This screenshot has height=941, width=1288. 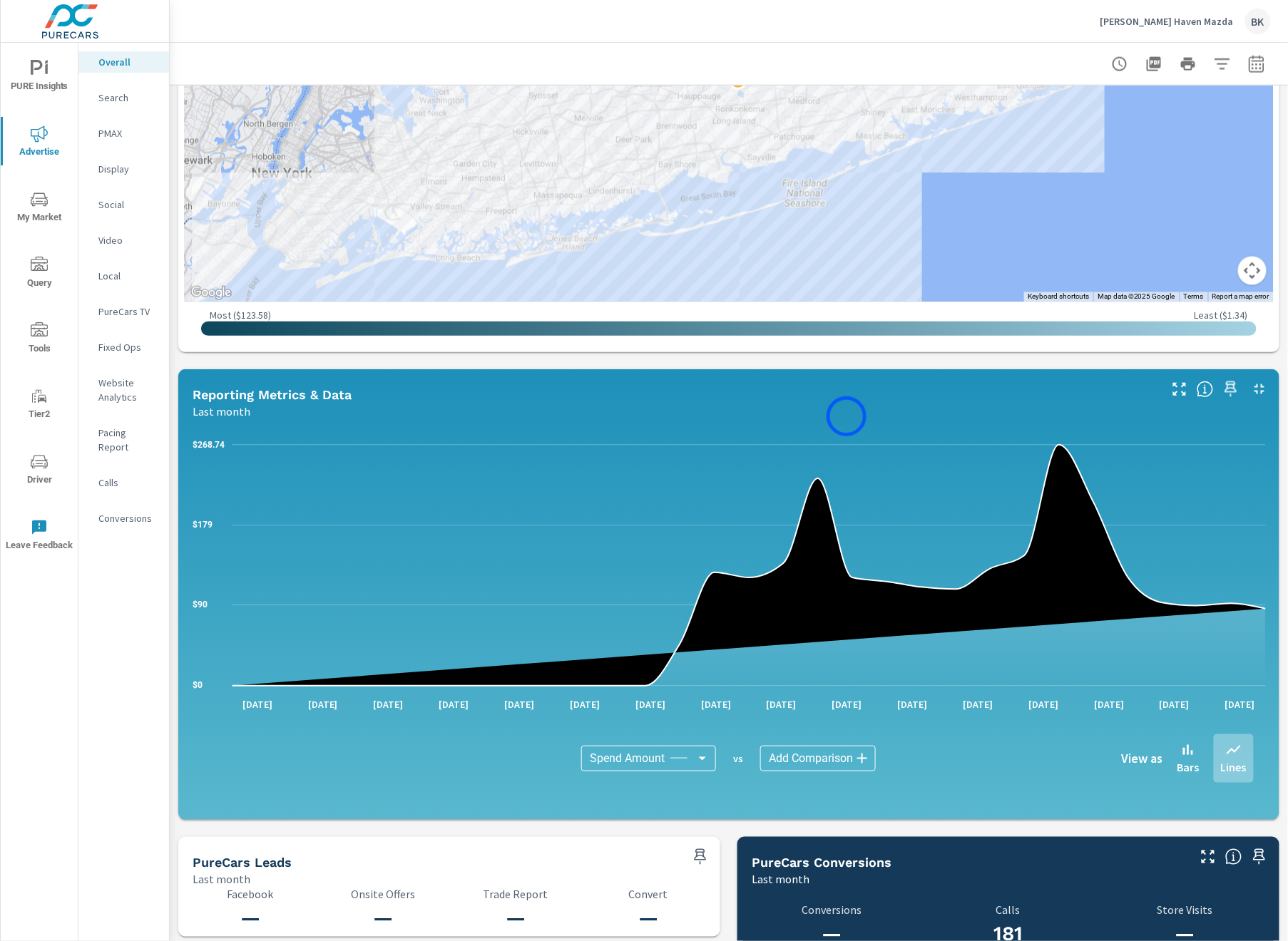 I want to click on button: Minimize Widget, so click(x=1260, y=390).